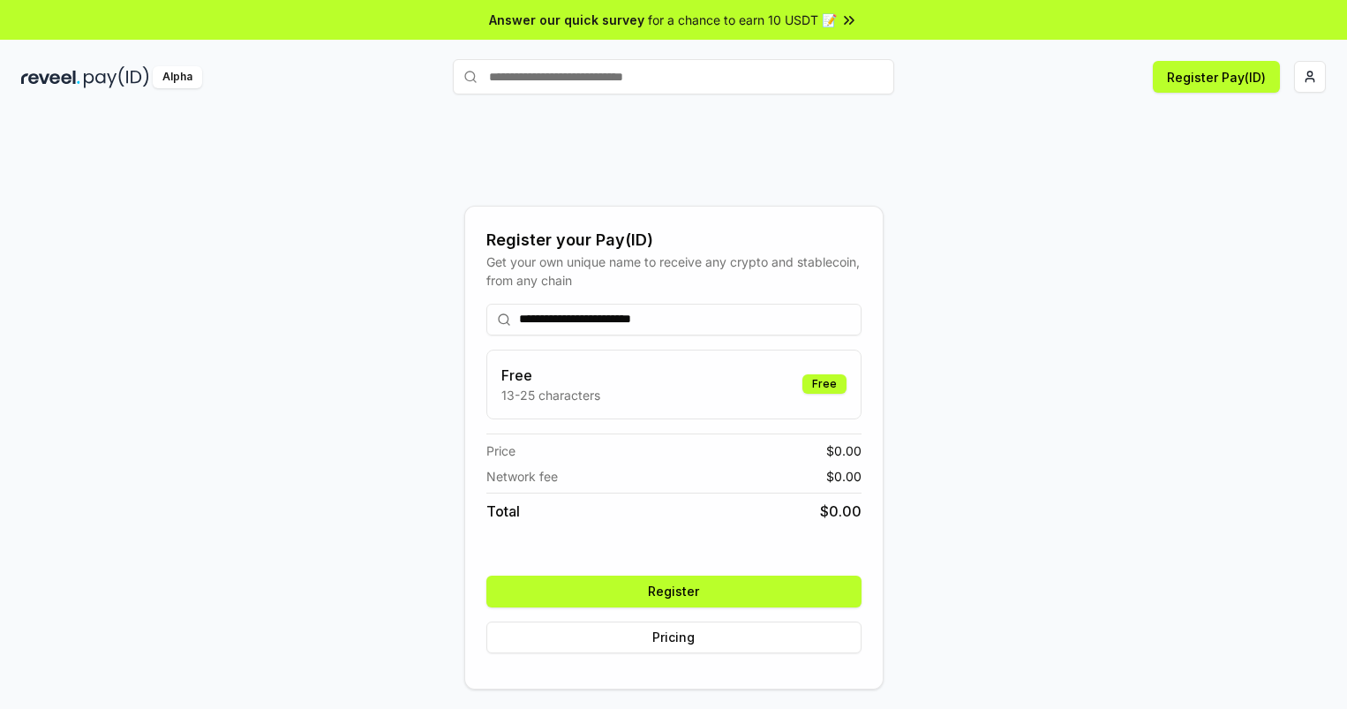  Describe the element at coordinates (177, 77) in the screenshot. I see `div: Alpha` at that location.